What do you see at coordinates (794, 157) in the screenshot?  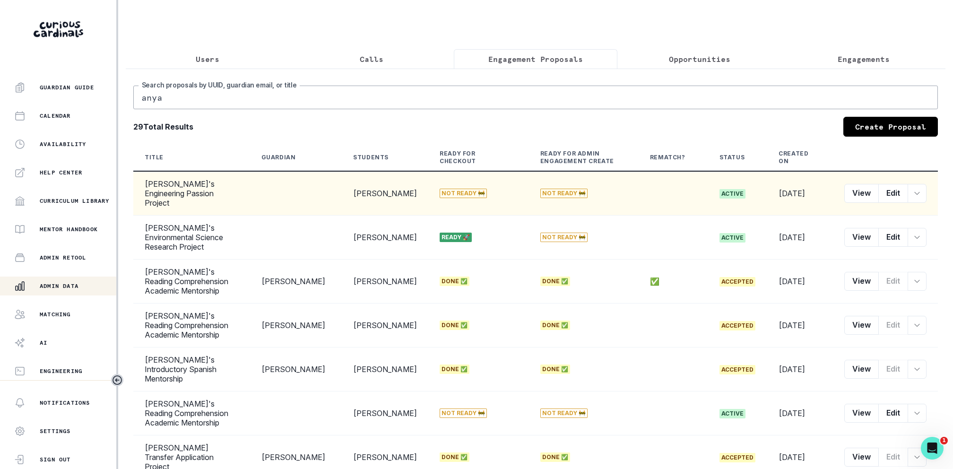 I see `div: Created On` at bounding box center [794, 157].